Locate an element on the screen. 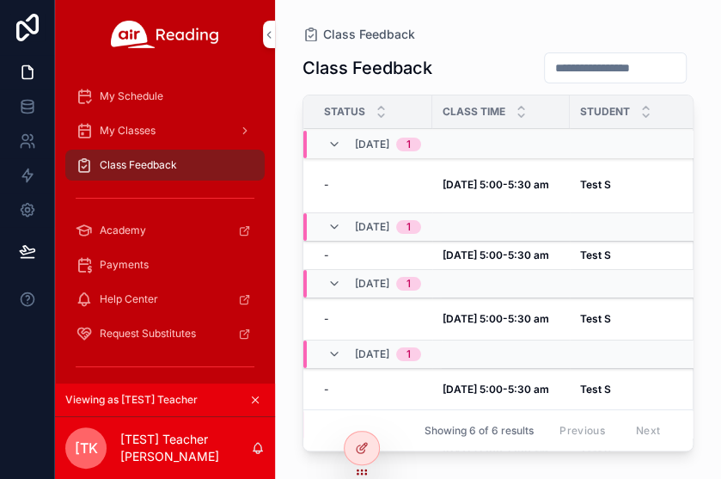  span: Help Center is located at coordinates (129, 299).